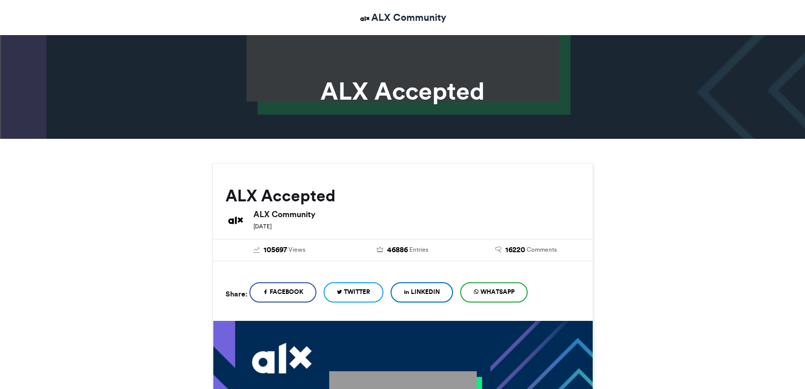  Describe the element at coordinates (498, 292) in the screenshot. I see `span: WhatsApp` at that location.